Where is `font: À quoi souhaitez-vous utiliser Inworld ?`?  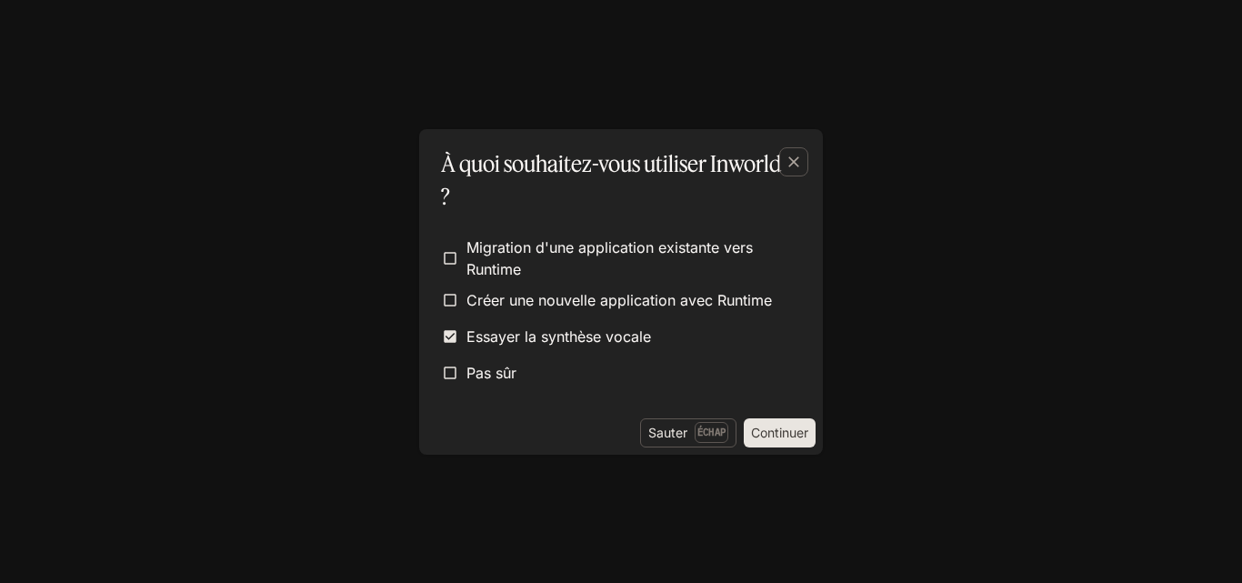 font: À quoi souhaitez-vous utiliser Inworld ? is located at coordinates (611, 180).